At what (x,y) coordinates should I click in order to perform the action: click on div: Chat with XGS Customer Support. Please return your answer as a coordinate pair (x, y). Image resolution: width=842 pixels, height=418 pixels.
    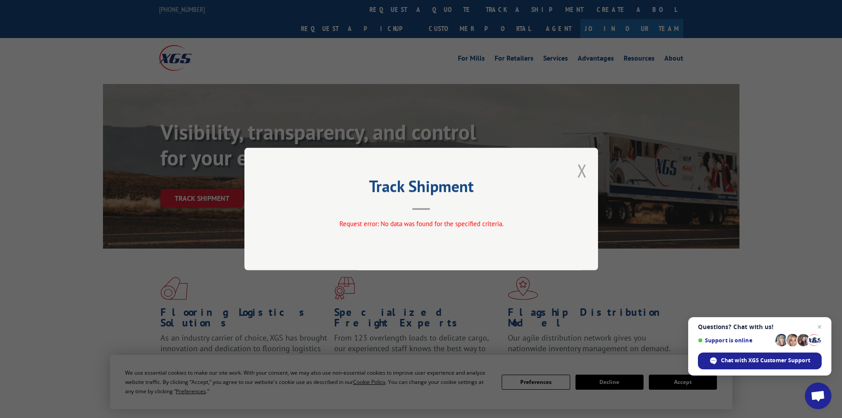
    Looking at the image, I should click on (760, 361).